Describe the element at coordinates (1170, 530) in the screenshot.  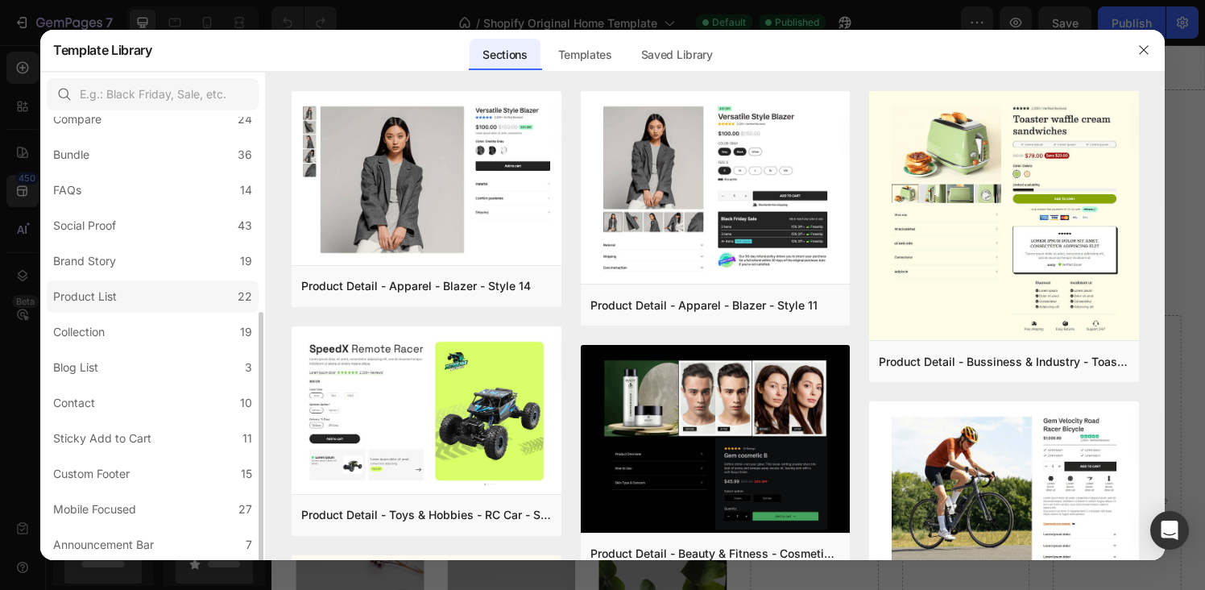
I see `div: Open Intercom Messenger` at that location.